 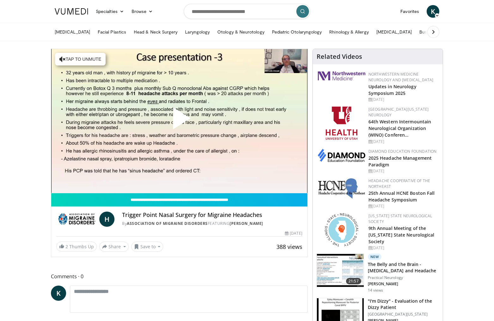 What do you see at coordinates (401, 196) in the screenshot?
I see `a: 25th Annual HCNE Boston Fall Headache Symposium` at bounding box center [401, 196].